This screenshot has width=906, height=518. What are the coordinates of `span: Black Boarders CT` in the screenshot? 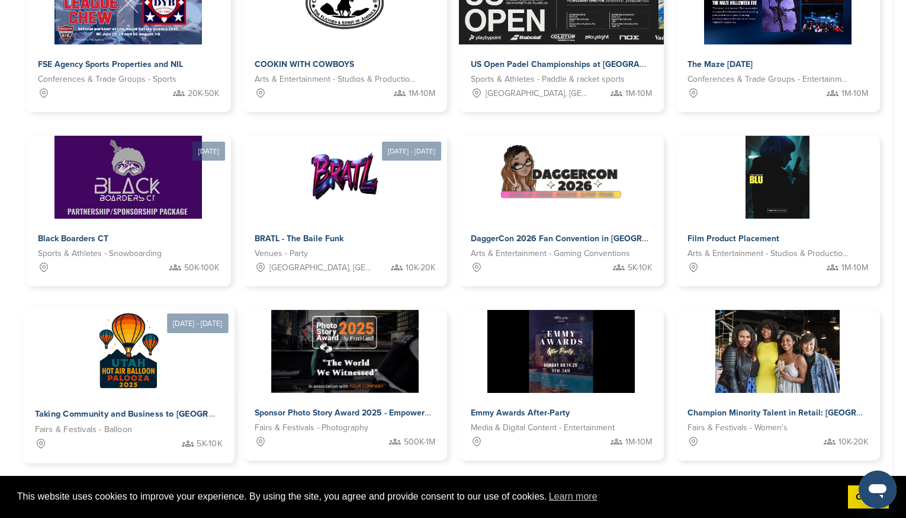 It's located at (73, 238).